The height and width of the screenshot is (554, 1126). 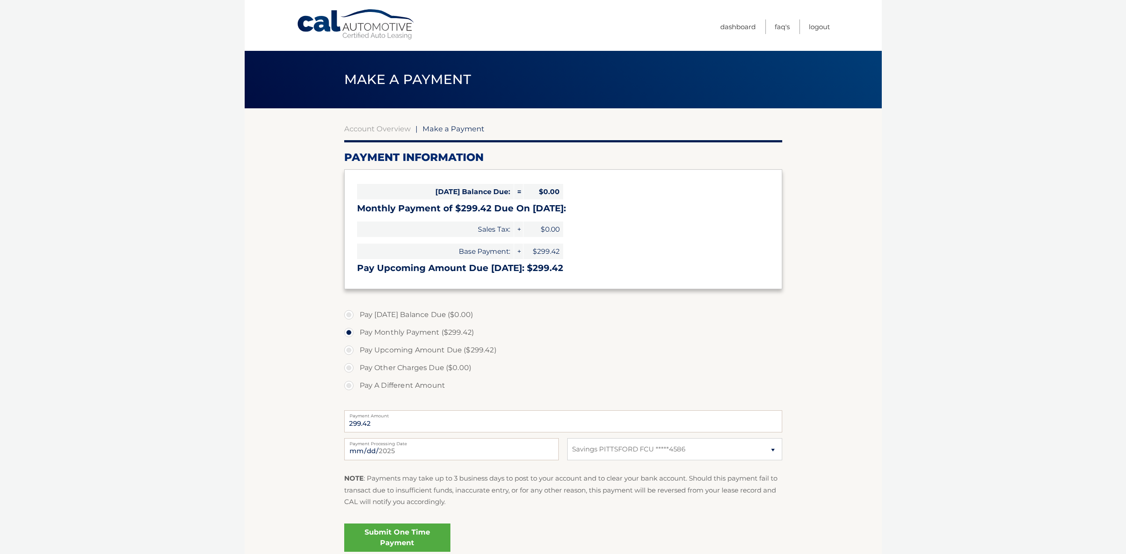 I want to click on p: : Payments may take up to 3 business days to post to your account and to clear your bank account...., so click(x=563, y=490).